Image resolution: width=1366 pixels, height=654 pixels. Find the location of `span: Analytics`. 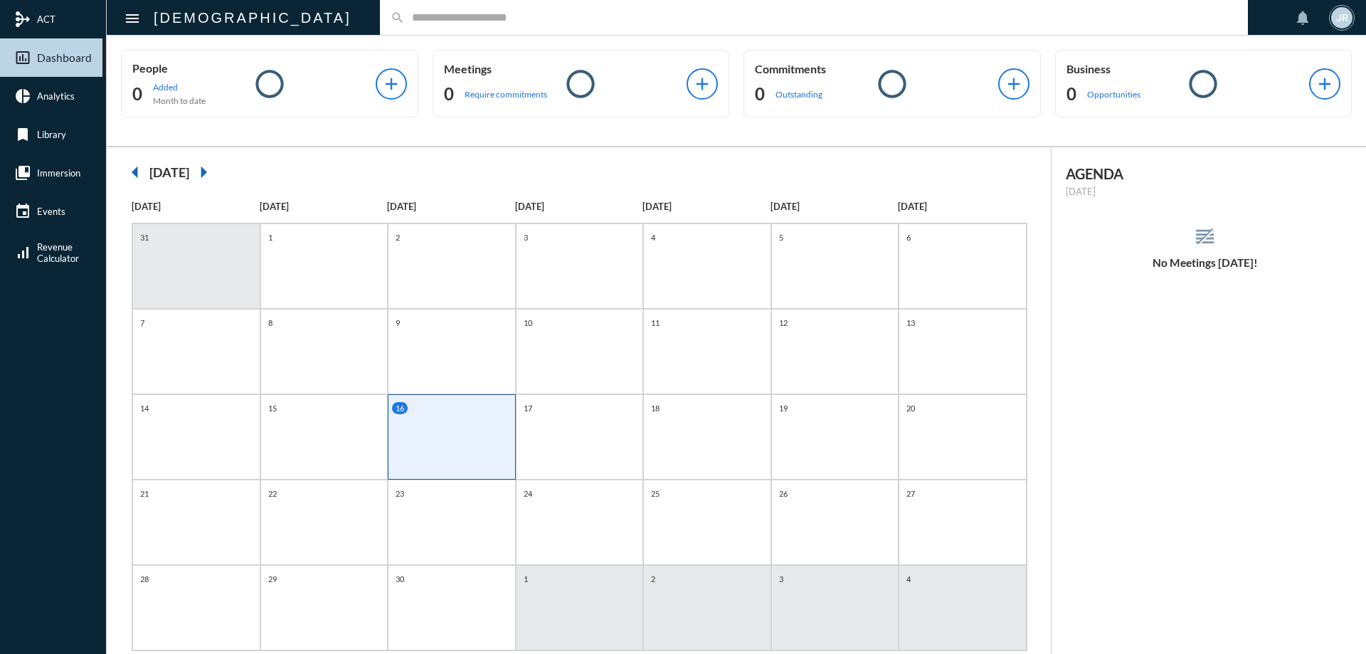

span: Analytics is located at coordinates (55, 96).